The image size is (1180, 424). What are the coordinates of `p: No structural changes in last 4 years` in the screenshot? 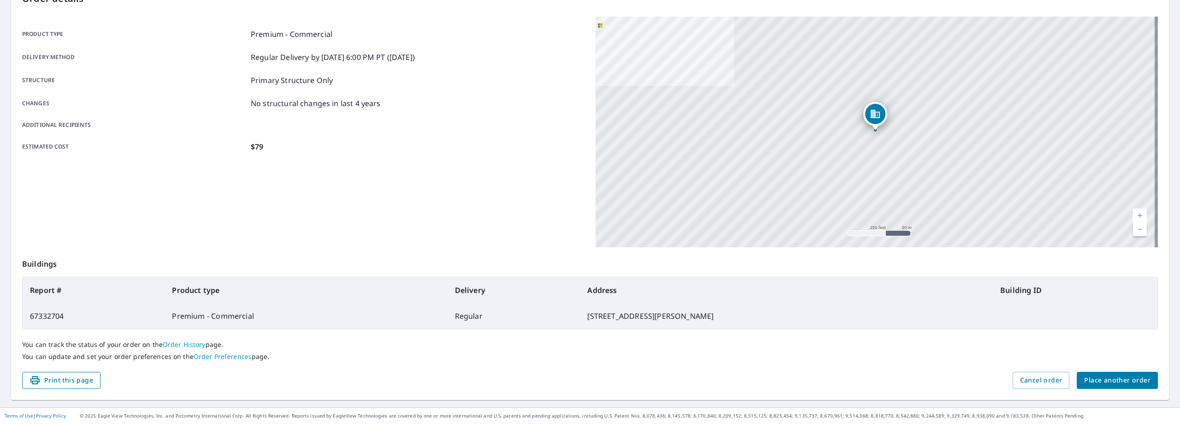 It's located at (316, 103).